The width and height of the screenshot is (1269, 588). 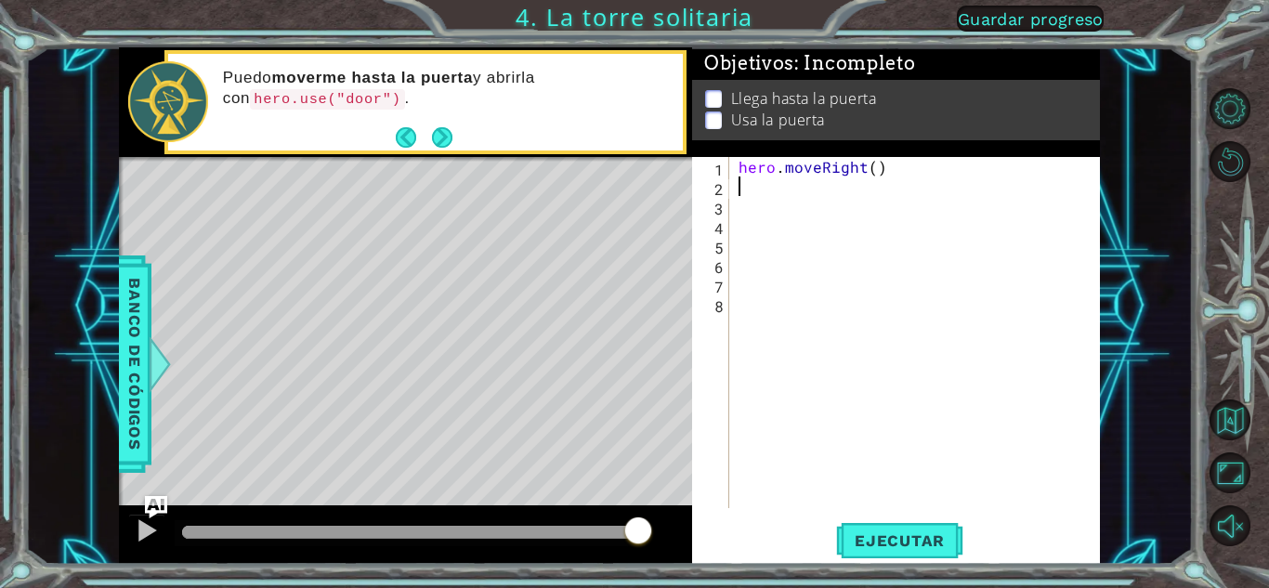 What do you see at coordinates (327, 99) in the screenshot?
I see `code: hero.use("door")` at bounding box center [327, 99].